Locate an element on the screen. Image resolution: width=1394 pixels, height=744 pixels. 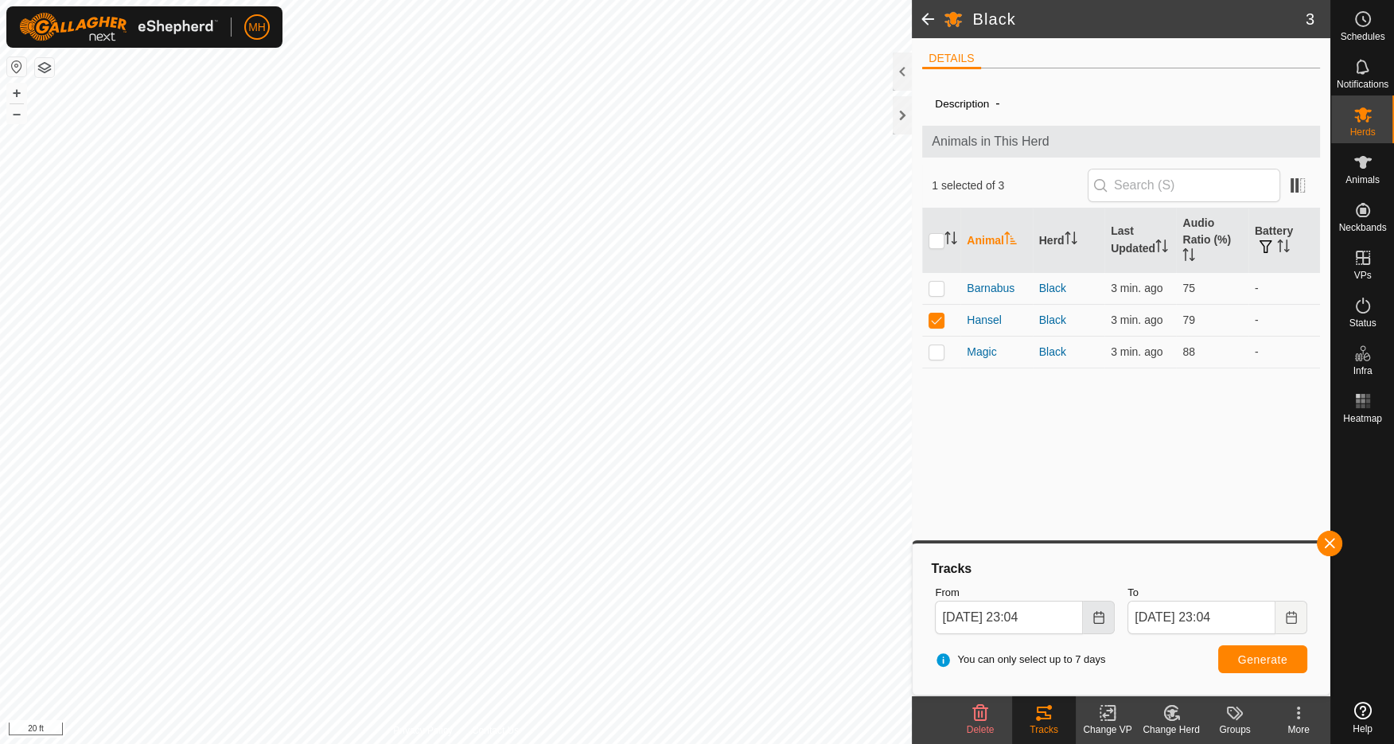
span: Heatmap is located at coordinates (1362, 419).